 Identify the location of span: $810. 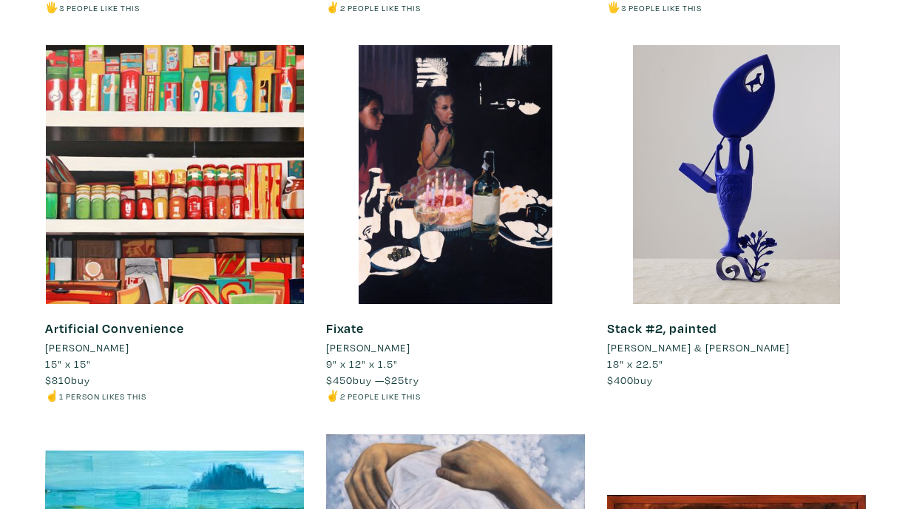
(58, 379).